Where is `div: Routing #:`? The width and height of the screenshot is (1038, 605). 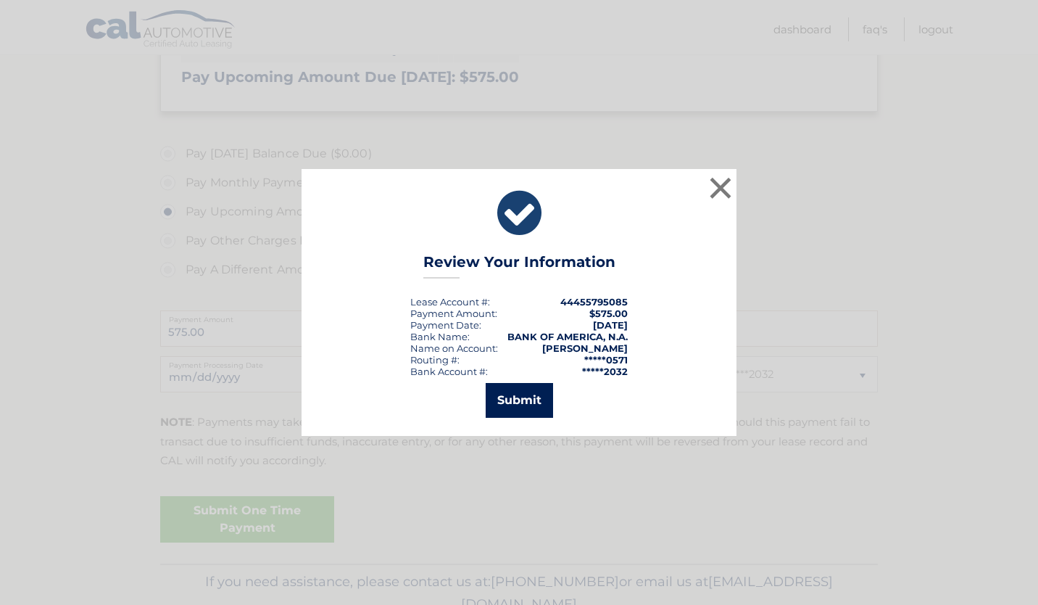
div: Routing #: is located at coordinates (435, 360).